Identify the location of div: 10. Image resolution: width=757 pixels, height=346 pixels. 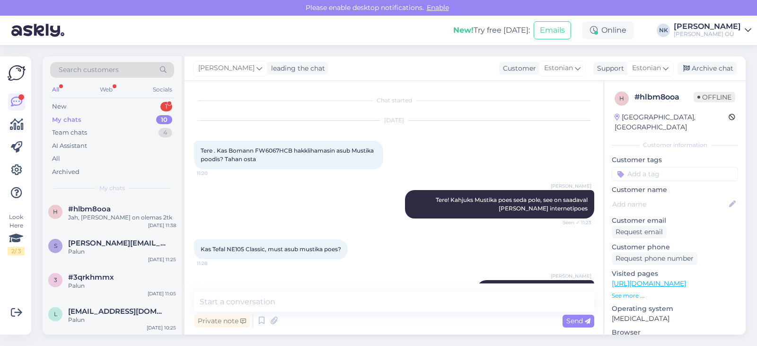
(164, 120).